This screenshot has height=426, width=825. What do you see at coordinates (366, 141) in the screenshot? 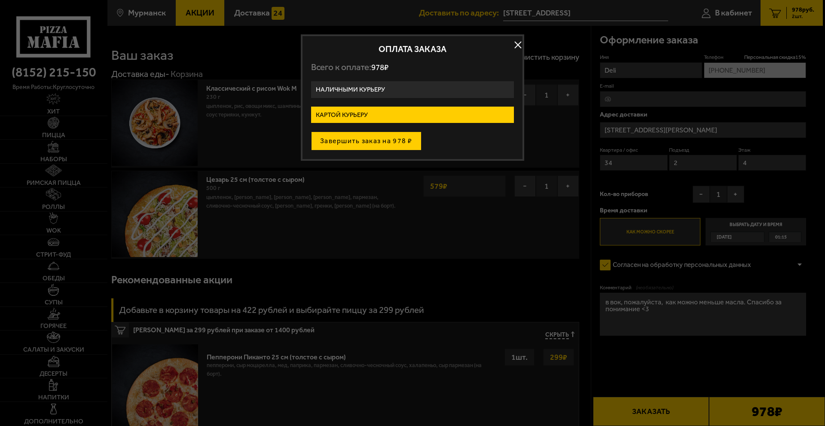
I see `button: Завершить заказ на 978 ₽` at bounding box center [366, 141].